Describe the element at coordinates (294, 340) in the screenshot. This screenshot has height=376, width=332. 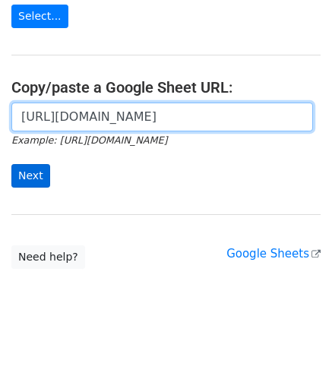
I see `div: Chat Widget` at that location.